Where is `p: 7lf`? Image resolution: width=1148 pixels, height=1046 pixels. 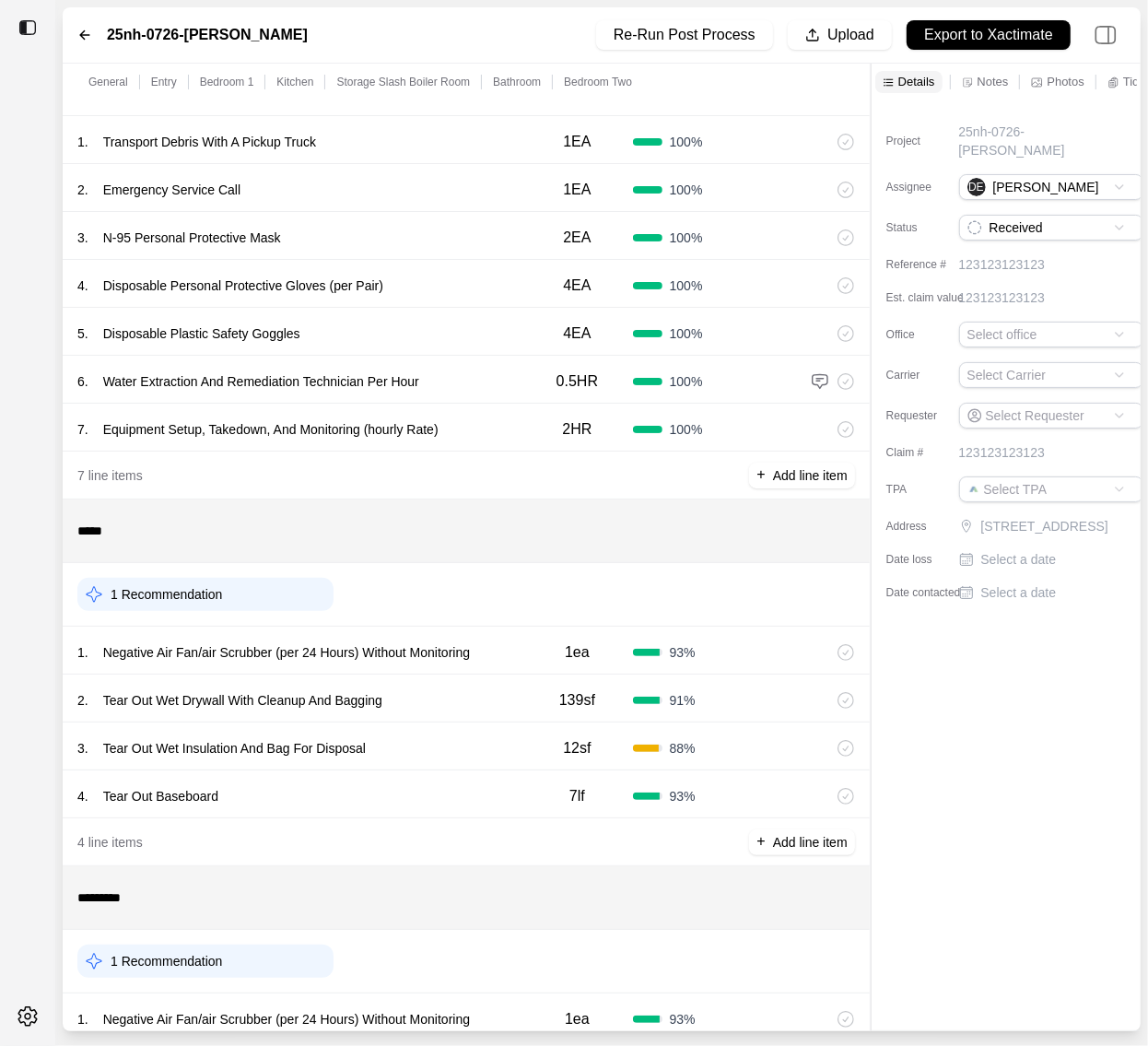 p: 7lf is located at coordinates (577, 796).